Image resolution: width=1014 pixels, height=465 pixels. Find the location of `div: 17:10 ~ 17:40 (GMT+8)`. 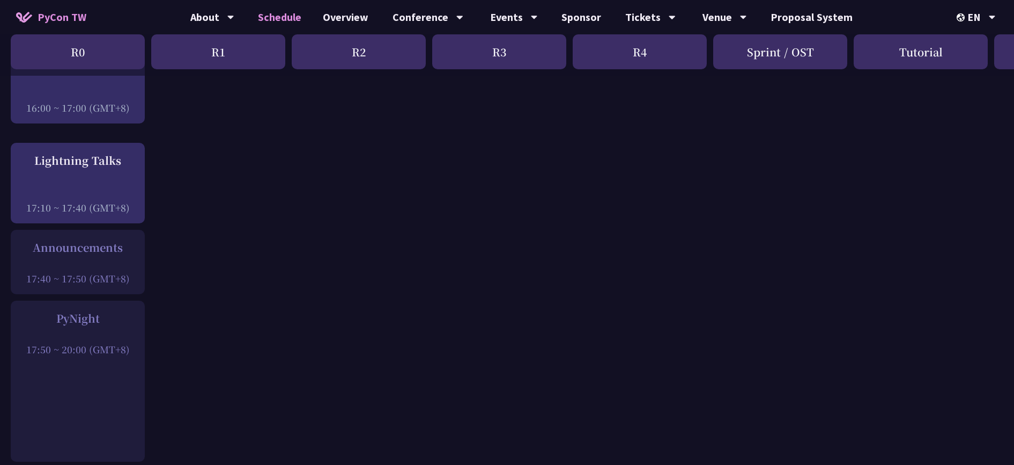

div: 17:10 ~ 17:40 (GMT+8) is located at coordinates (78, 207).